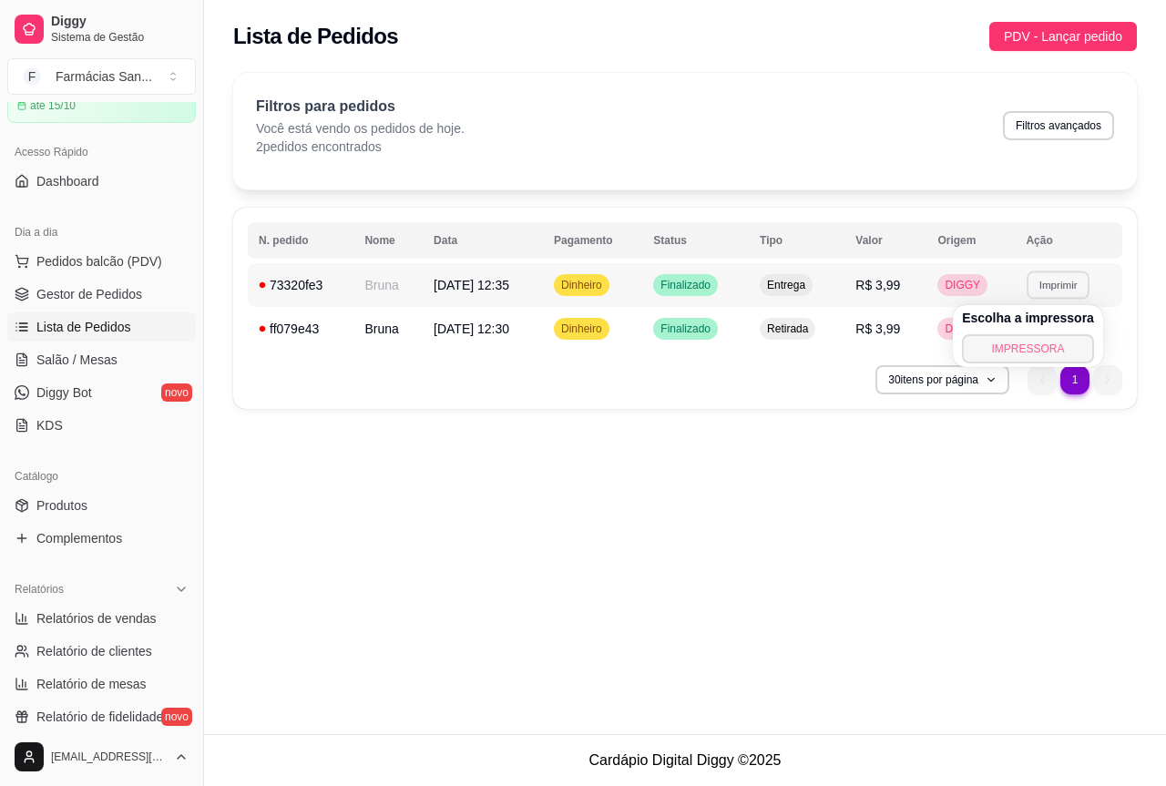 The width and height of the screenshot is (1166, 786). I want to click on th: N. pedido, so click(301, 241).